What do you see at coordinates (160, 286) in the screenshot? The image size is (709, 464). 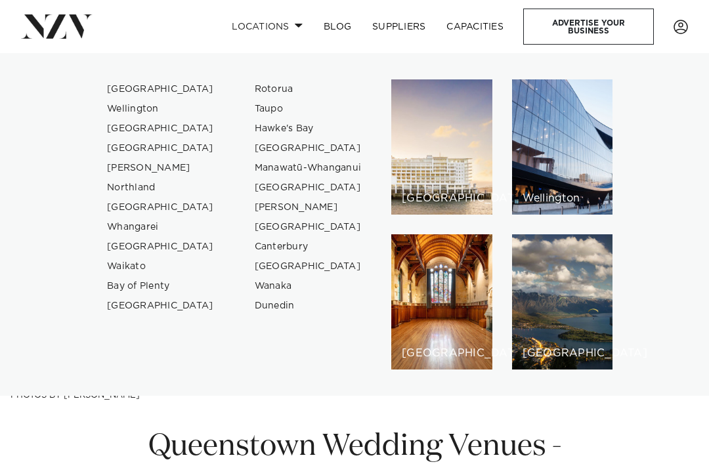 I see `a: Bay of Plenty` at bounding box center [160, 286].